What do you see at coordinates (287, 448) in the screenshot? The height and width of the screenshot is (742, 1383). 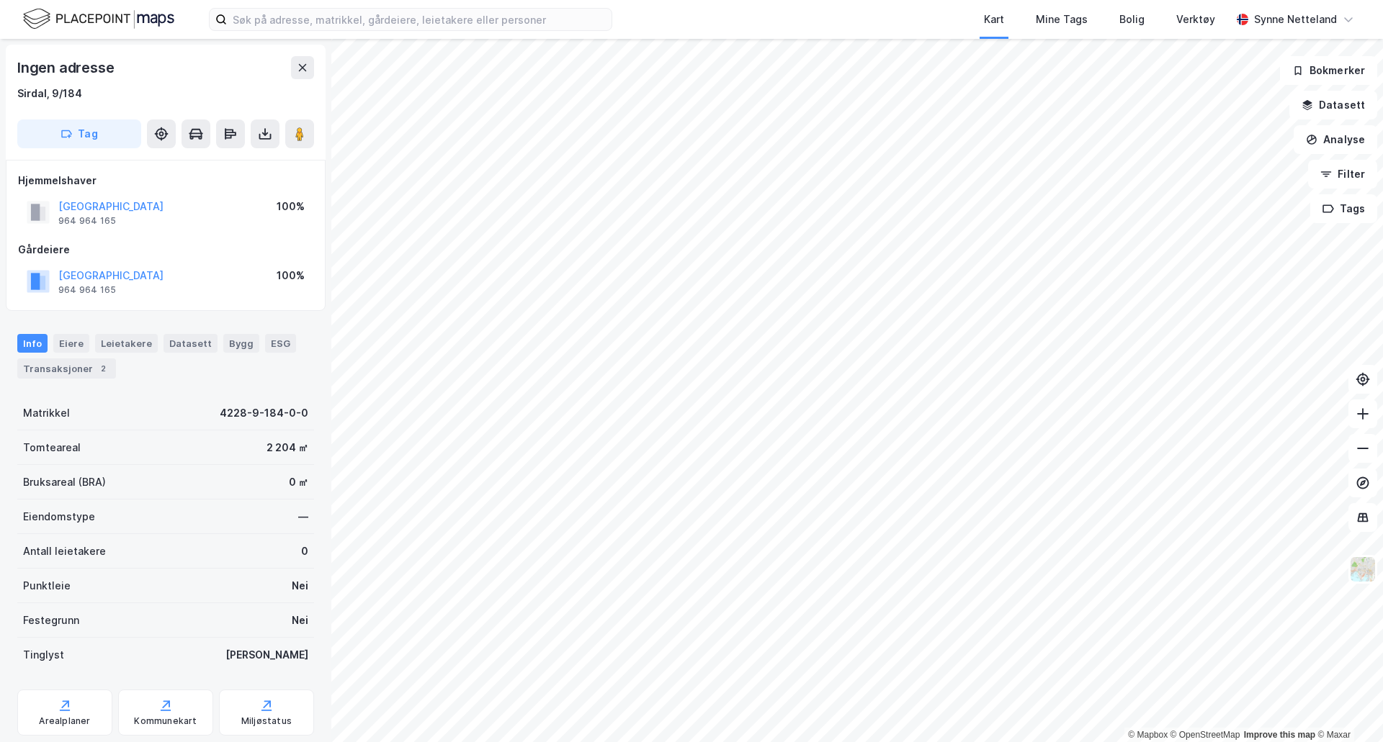 I see `div: 2 204 ㎡` at bounding box center [287, 448].